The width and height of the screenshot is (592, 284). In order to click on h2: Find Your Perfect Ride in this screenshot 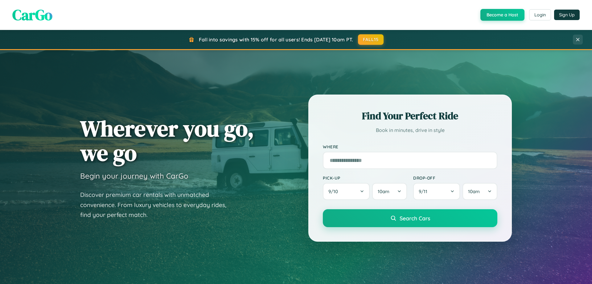, I will do `click(410, 116)`.